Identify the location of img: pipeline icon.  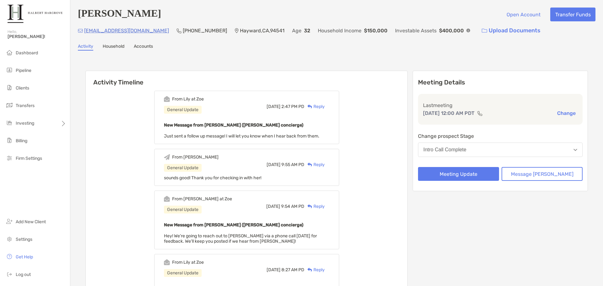
(9, 70).